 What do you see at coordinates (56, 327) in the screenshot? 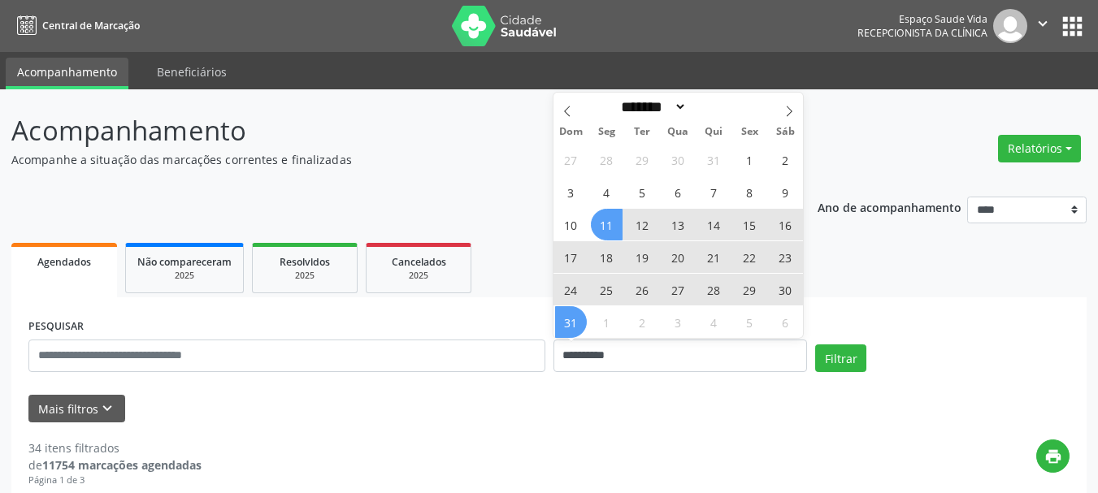
I see `label: PESQUISAR` at bounding box center [56, 327].